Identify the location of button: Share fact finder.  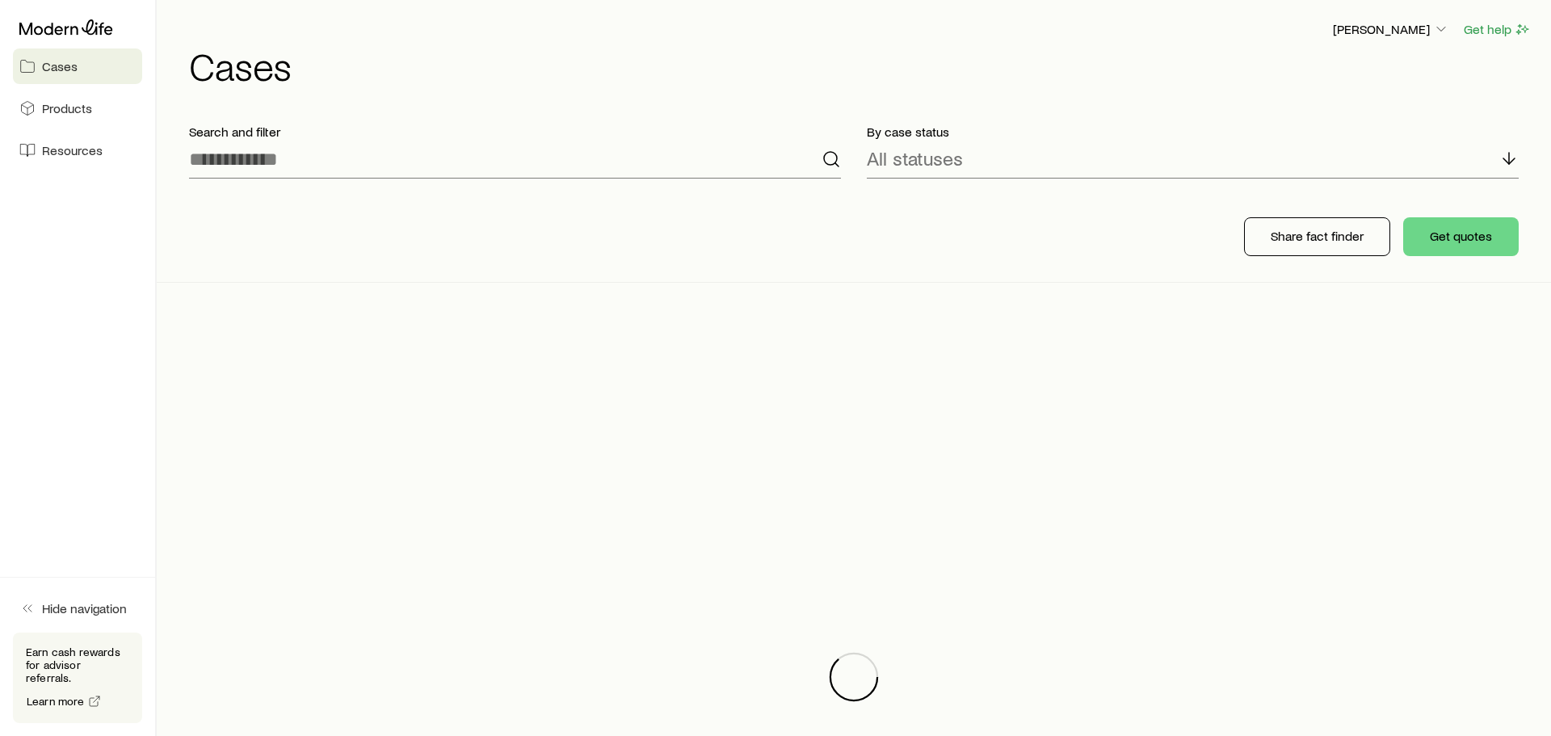
(1316, 237).